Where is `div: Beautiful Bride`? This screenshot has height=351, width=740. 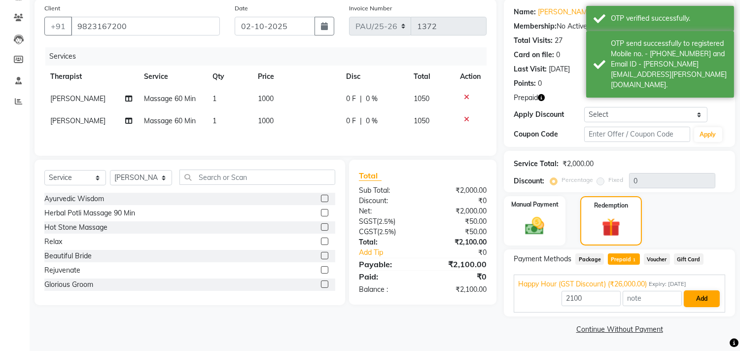
div: Beautiful Bride is located at coordinates (68, 256).